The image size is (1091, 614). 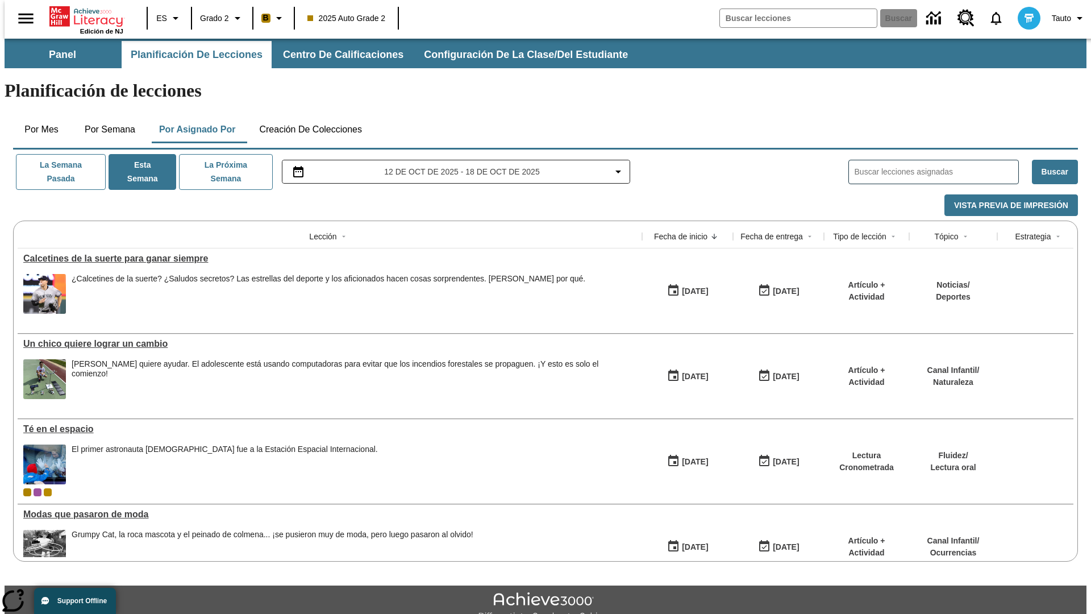 What do you see at coordinates (323, 236) in the screenshot?
I see `div: Lección` at bounding box center [323, 236].